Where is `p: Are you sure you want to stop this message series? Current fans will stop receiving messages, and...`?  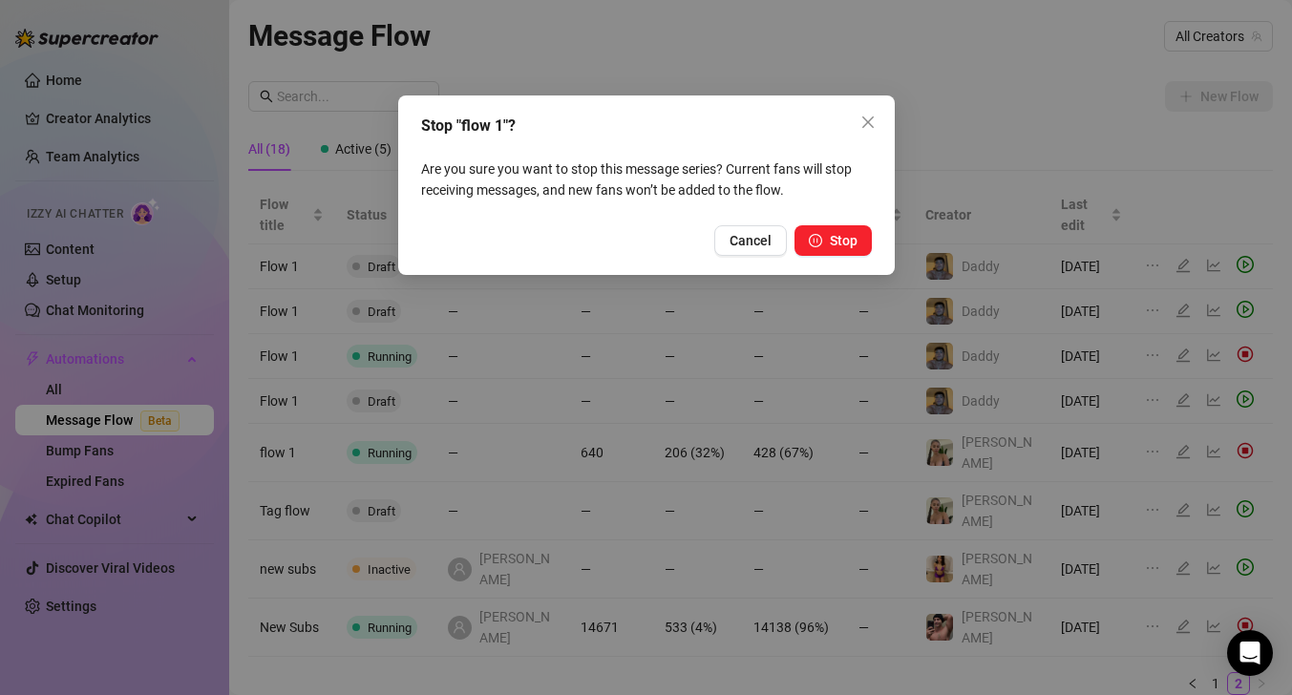 p: Are you sure you want to stop this message series? Current fans will stop receiving messages, and... is located at coordinates (646, 180).